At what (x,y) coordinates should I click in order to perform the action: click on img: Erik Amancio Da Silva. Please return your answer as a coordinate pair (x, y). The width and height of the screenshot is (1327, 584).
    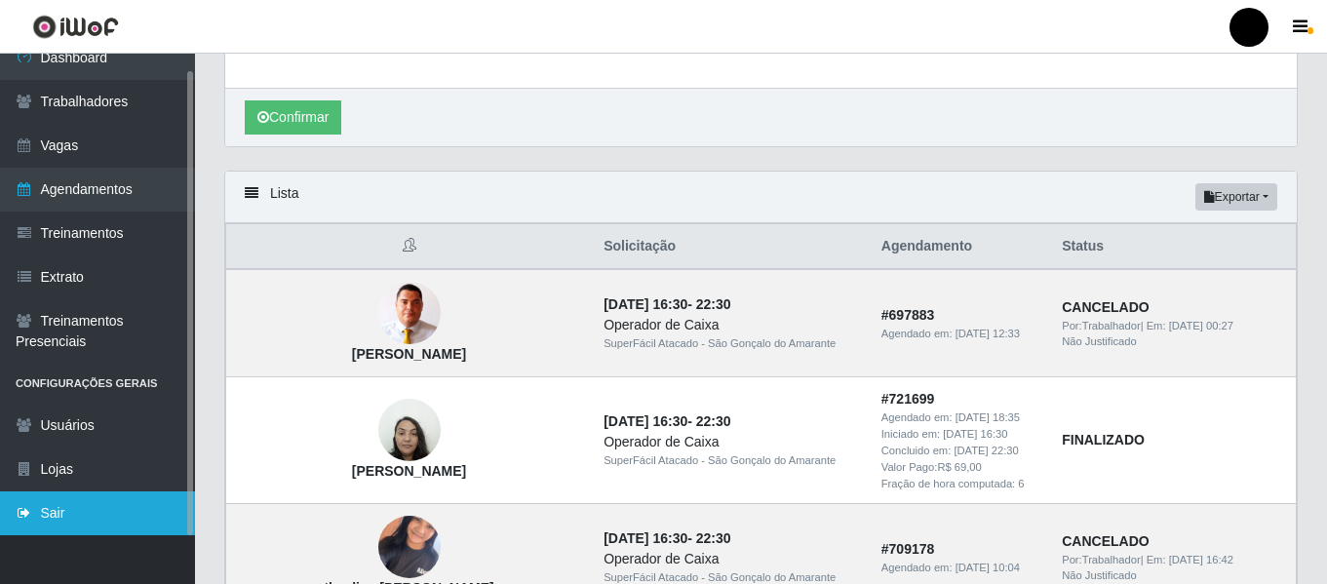
    Looking at the image, I should click on (410, 313).